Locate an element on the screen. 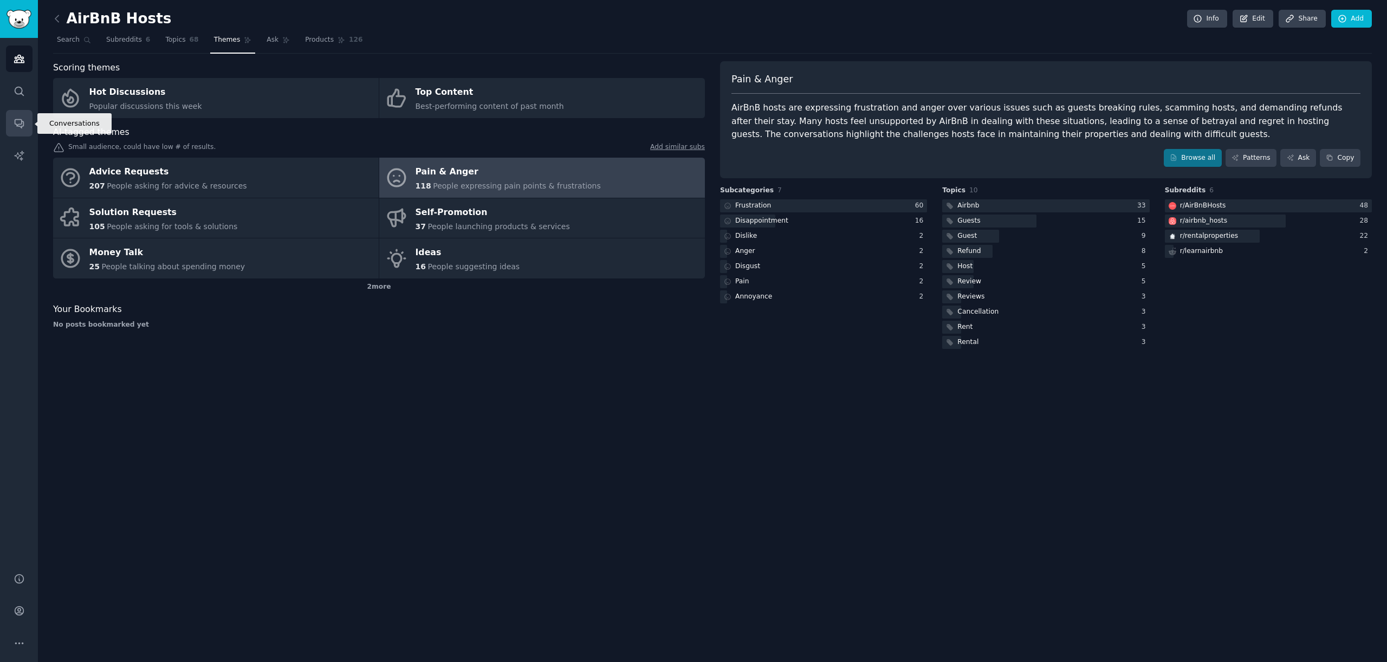 This screenshot has width=1387, height=662. span: Best-performing content of past month is located at coordinates (490, 106).